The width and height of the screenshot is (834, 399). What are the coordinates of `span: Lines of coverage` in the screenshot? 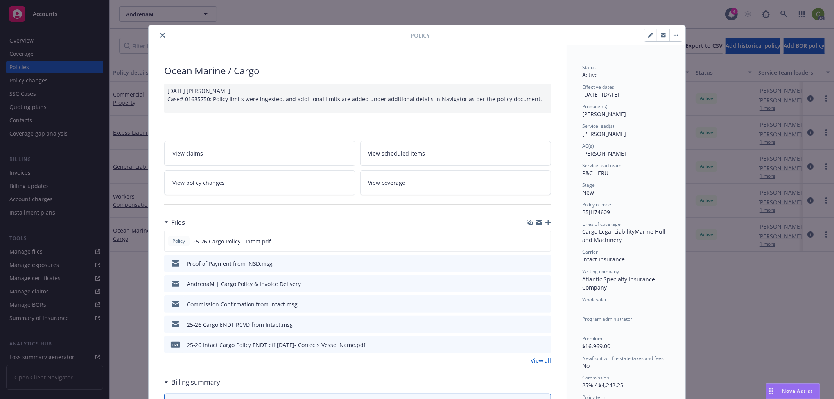 It's located at (601, 224).